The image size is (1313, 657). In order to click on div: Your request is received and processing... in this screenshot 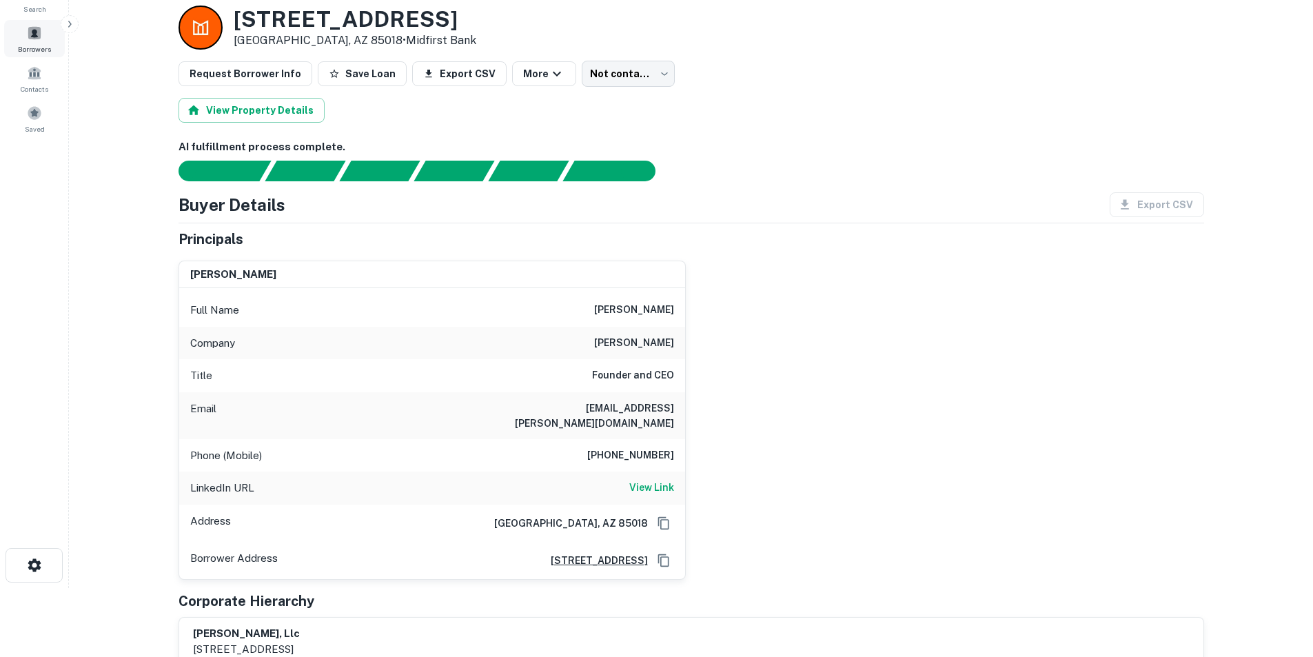, I will do `click(305, 171)`.